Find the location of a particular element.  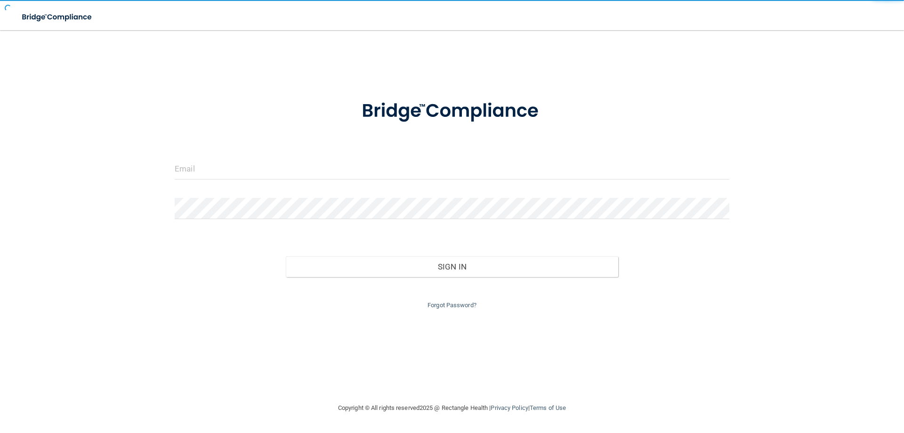

button: Sign In is located at coordinates (452, 266).